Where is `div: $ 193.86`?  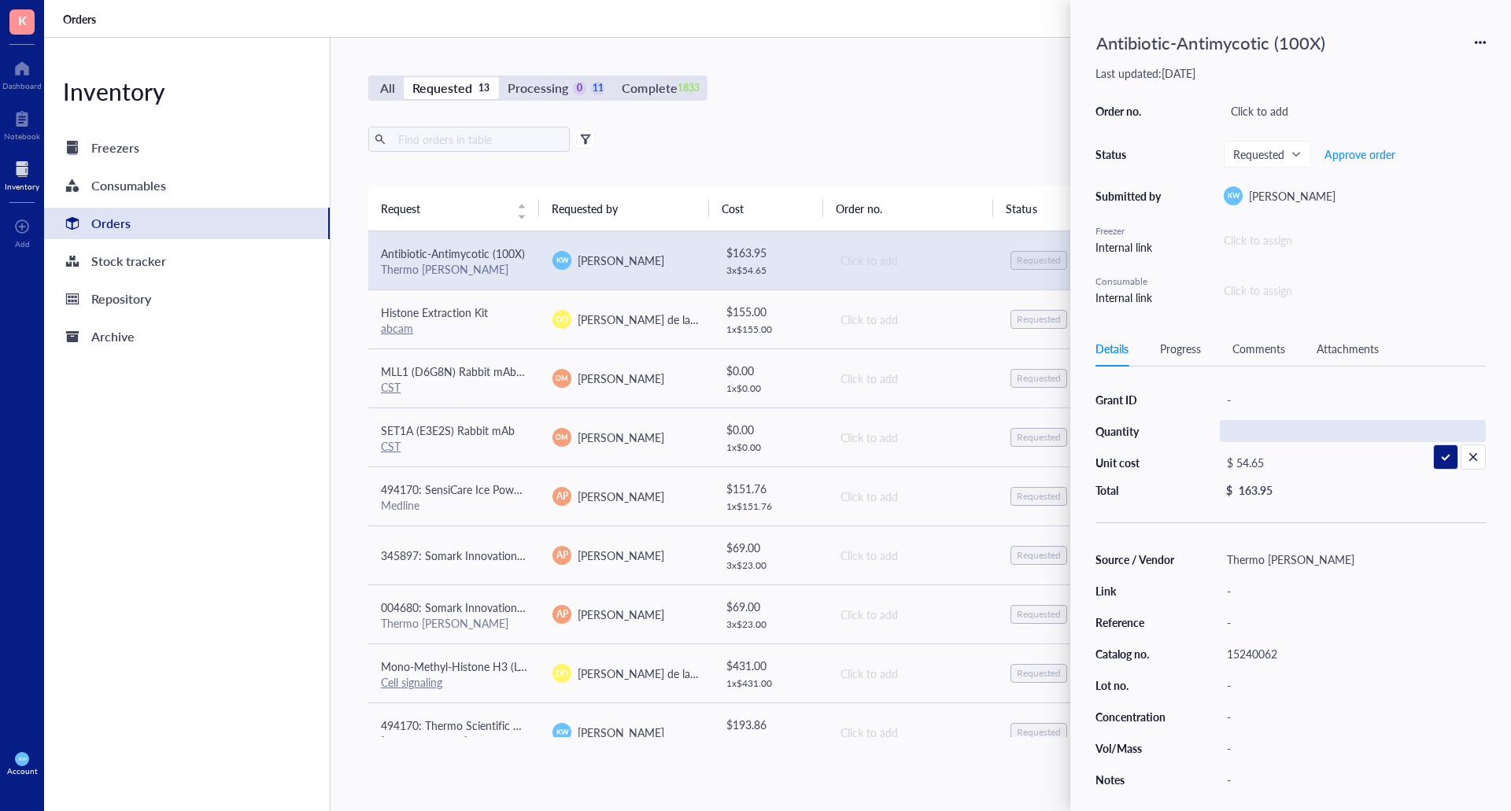 div: $ 193.86 is located at coordinates (771, 725).